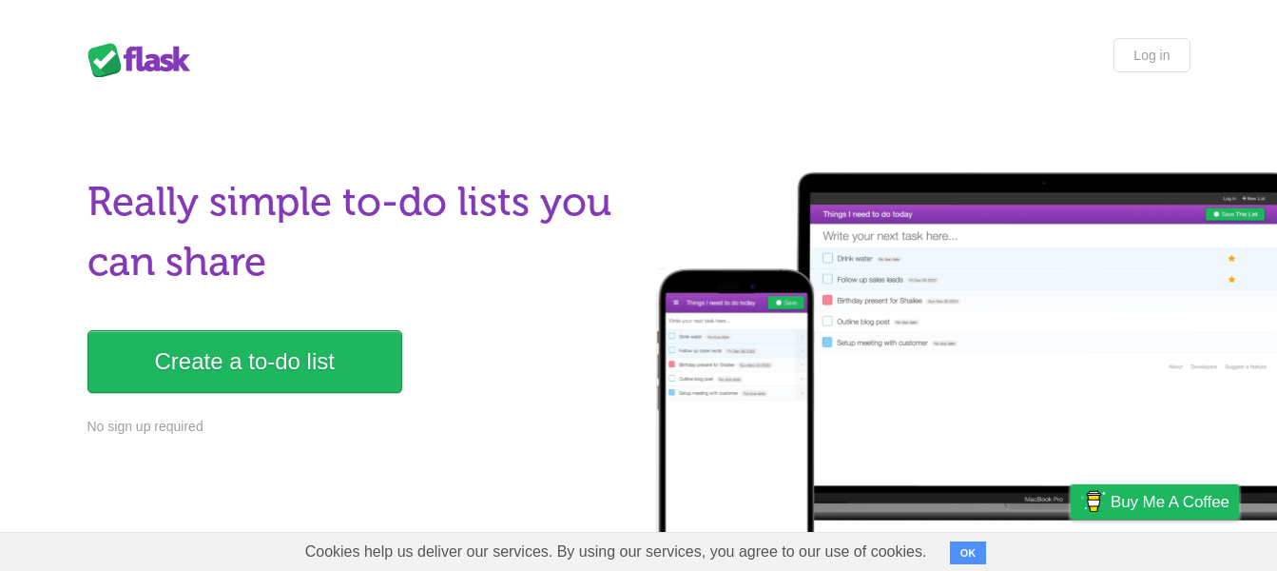 The width and height of the screenshot is (1277, 571). Describe the element at coordinates (616, 552) in the screenshot. I see `span: Cookies help us deliver our services. By using our services, you agree to our use of cookies.` at that location.